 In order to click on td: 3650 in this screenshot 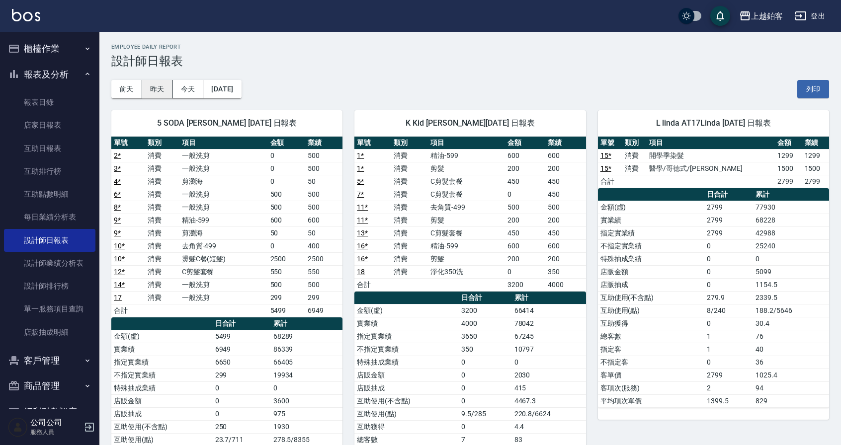, I will do `click(485, 337)`.